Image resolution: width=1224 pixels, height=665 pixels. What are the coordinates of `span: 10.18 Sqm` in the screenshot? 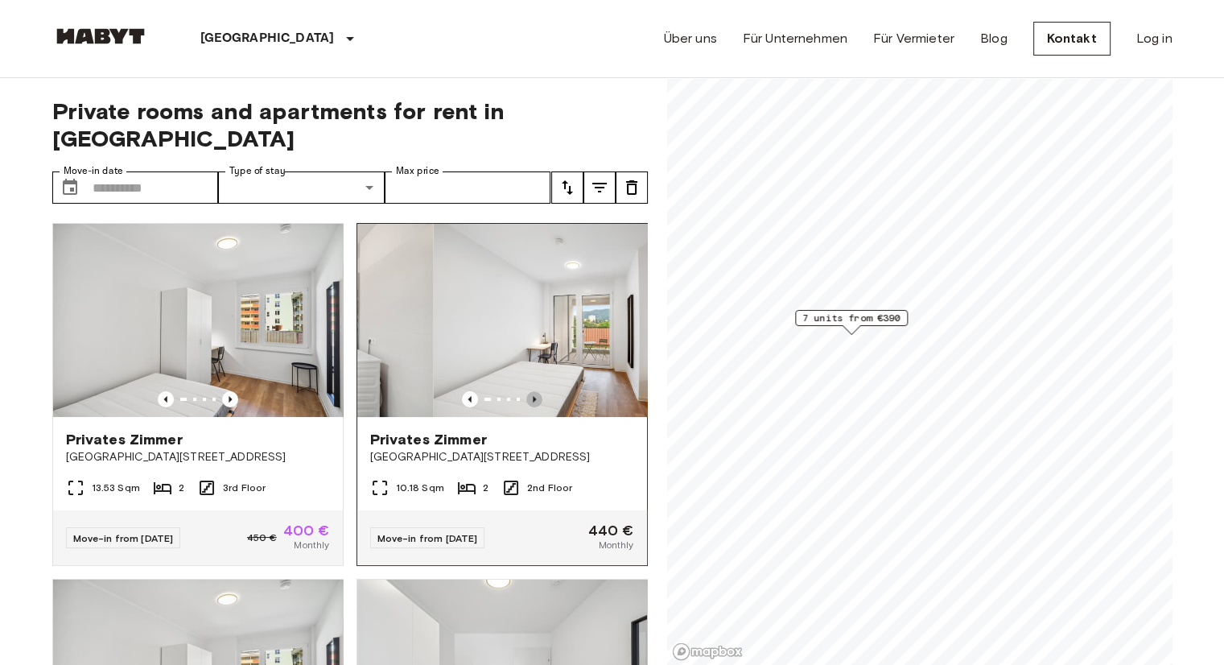 It's located at (420, 488).